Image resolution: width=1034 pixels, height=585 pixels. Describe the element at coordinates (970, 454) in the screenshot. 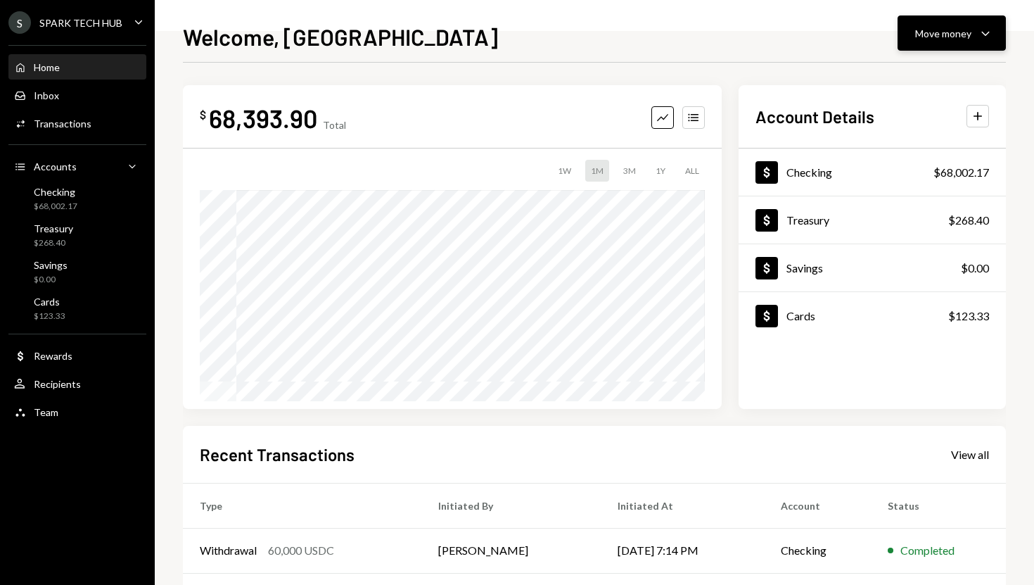

I see `div: View all` at that location.